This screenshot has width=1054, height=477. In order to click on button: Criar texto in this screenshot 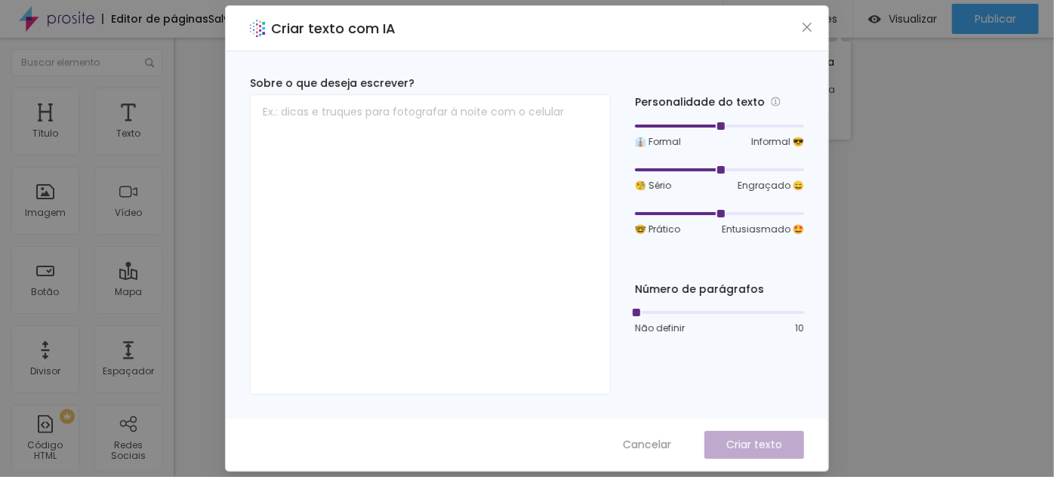, I will do `click(754, 445)`.